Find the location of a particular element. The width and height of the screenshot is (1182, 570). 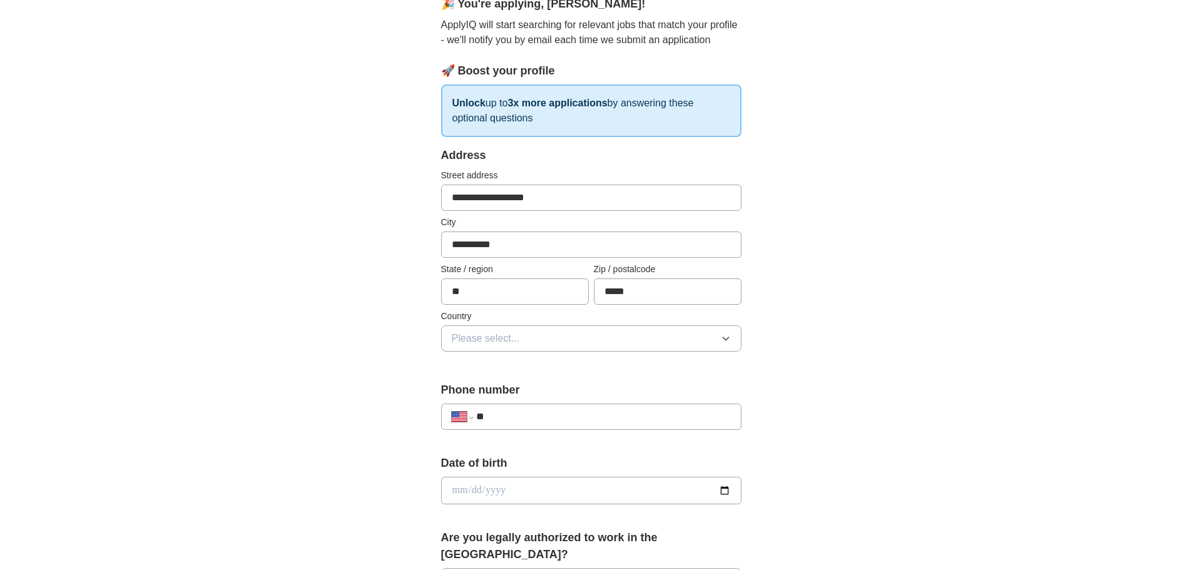

label: Street address is located at coordinates (591, 175).